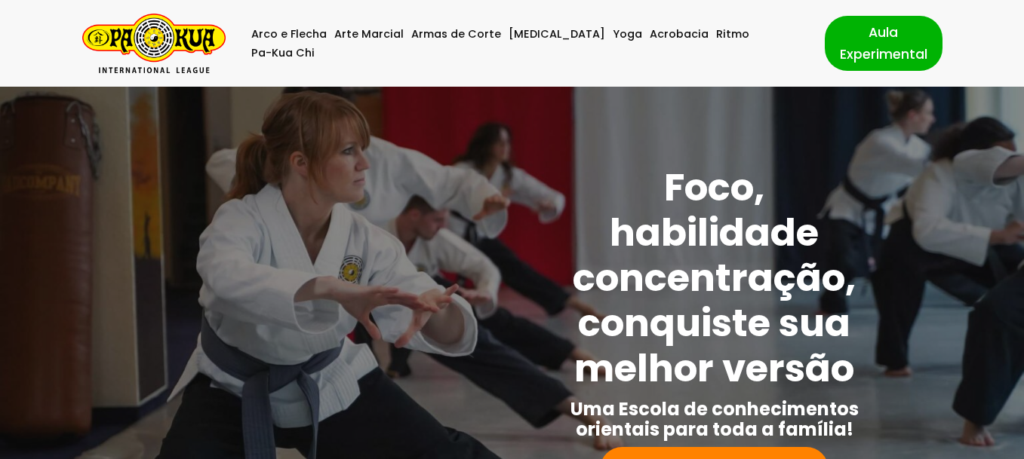 Image resolution: width=1024 pixels, height=459 pixels. Describe the element at coordinates (289, 34) in the screenshot. I see `a: Arco e Flecha` at that location.